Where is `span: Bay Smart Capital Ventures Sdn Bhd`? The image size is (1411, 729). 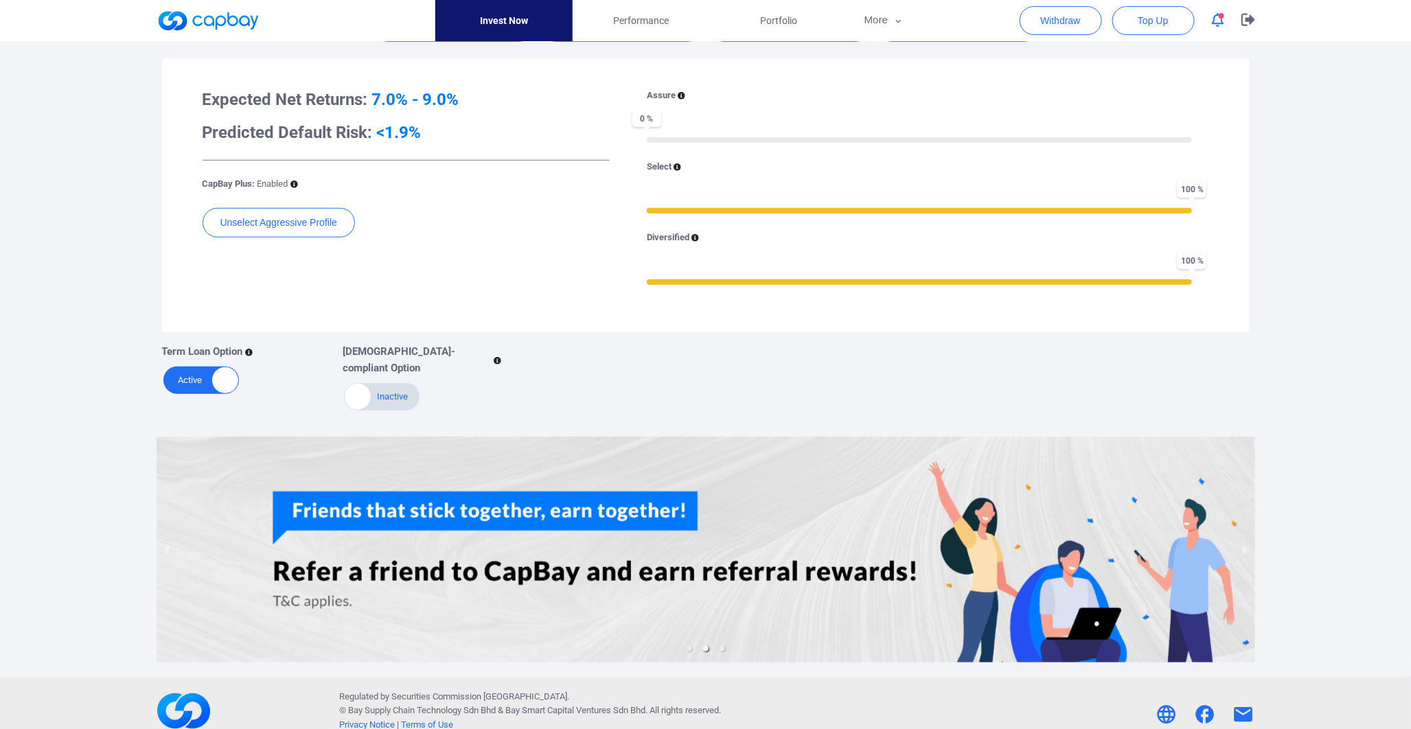 span: Bay Smart Capital Ventures Sdn Bhd is located at coordinates (575, 710).